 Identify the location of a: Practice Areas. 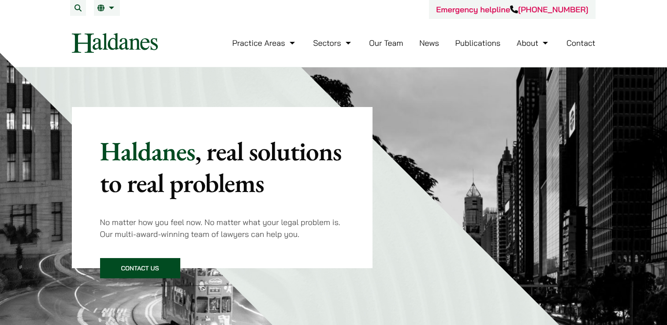
(265, 43).